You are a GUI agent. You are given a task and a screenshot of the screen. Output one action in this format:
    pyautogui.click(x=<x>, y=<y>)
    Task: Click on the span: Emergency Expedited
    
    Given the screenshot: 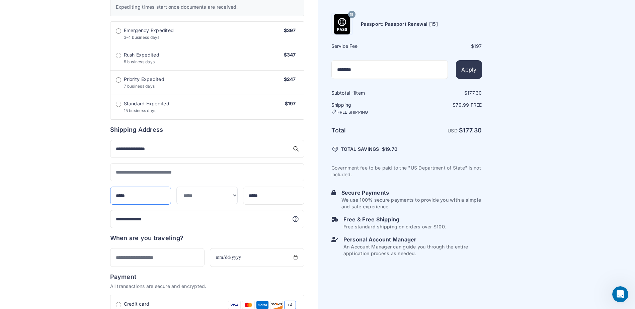 What is the action you would take?
    pyautogui.click(x=149, y=30)
    